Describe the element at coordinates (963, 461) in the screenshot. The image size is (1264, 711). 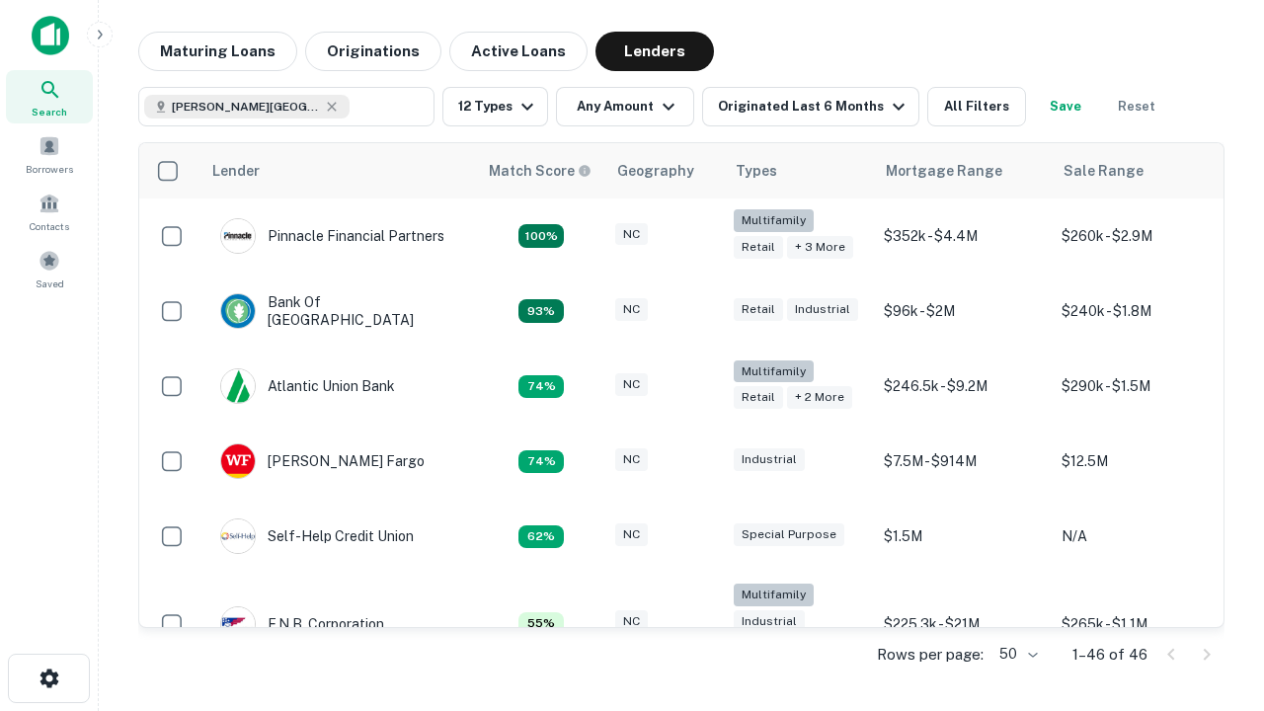
I see `td: $7.5M - $914M` at that location.